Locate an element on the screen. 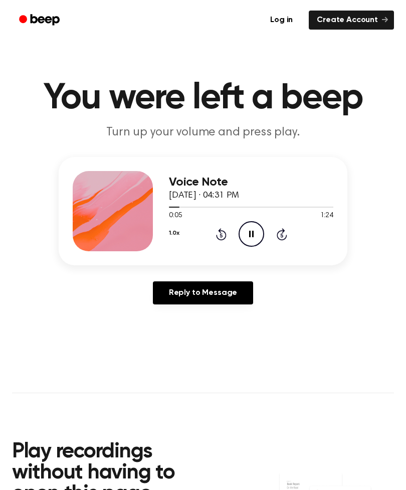 This screenshot has width=406, height=490. p: Turn up your volume and press play. is located at coordinates (203, 132).